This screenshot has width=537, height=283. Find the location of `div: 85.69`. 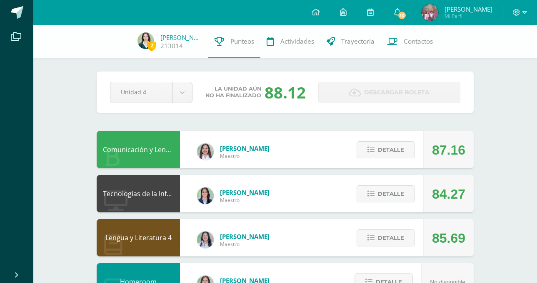

div: 85.69 is located at coordinates (448, 239).